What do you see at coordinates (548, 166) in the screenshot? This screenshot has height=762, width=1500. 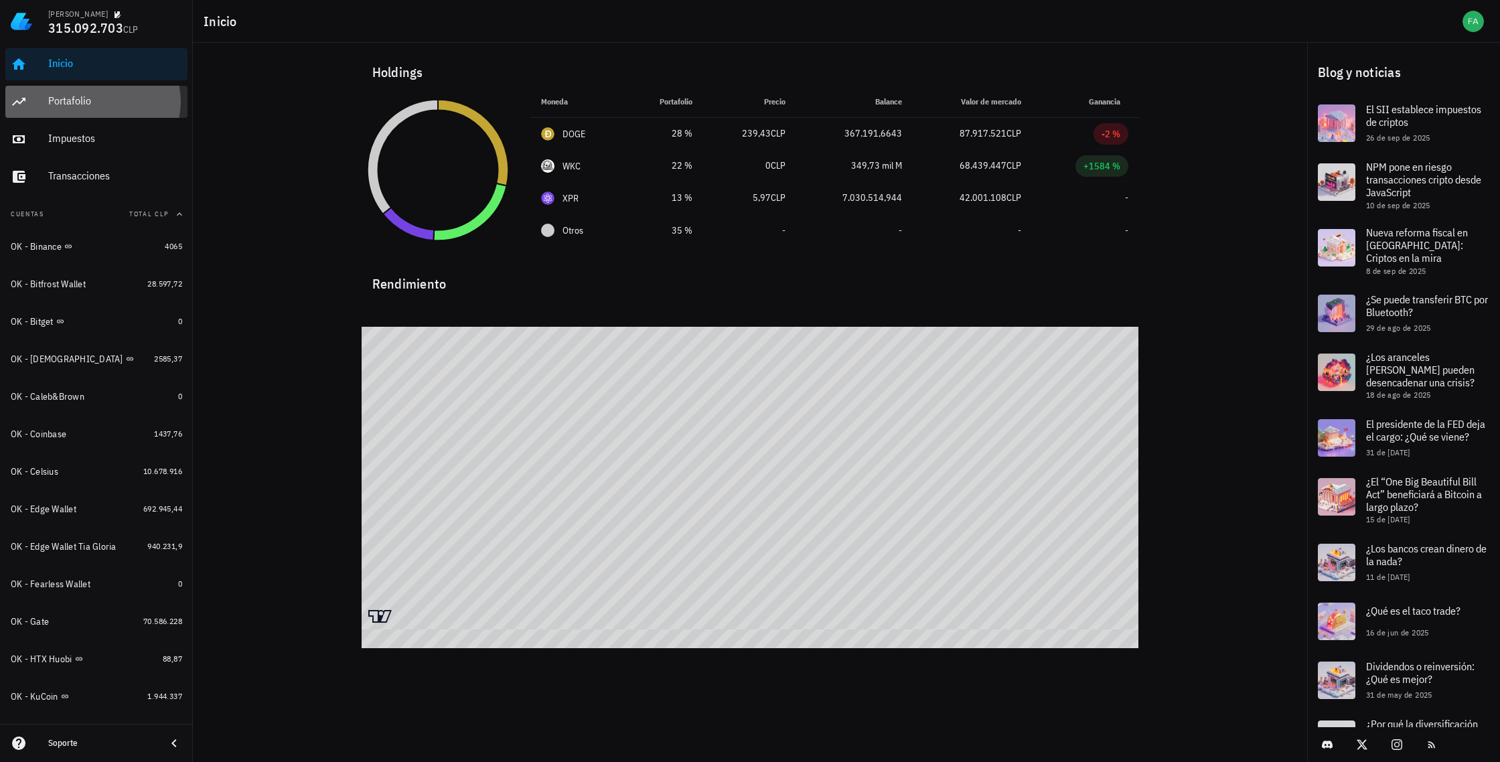 I see `div: WKC-icon` at bounding box center [548, 166].